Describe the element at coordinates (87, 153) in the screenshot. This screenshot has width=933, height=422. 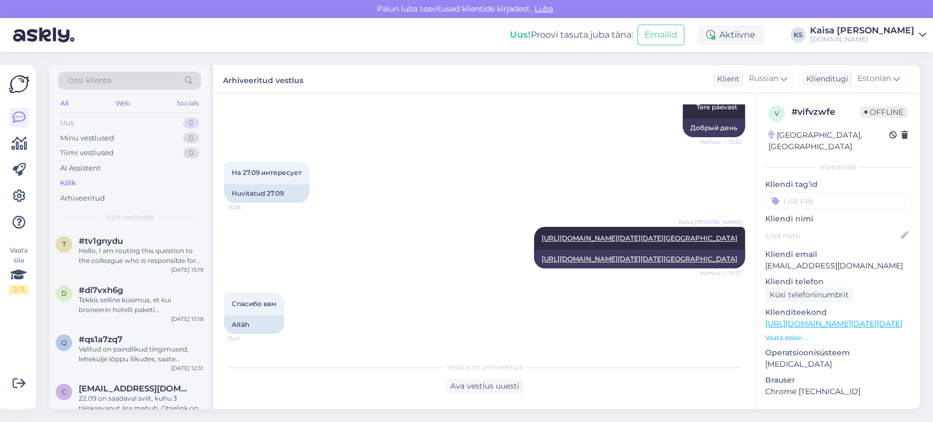
I see `div: Tiimi vestlused` at that location.